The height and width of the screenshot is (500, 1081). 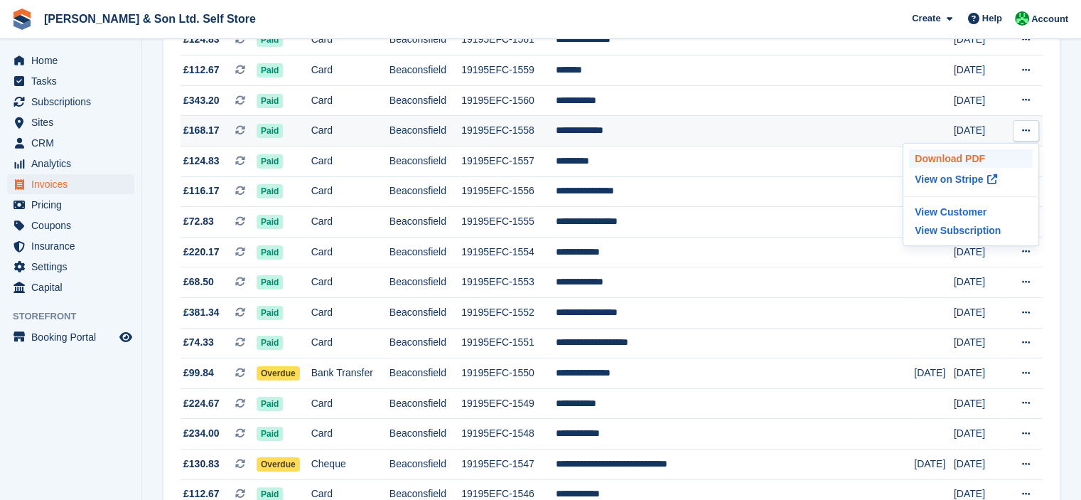 I want to click on span: Settings, so click(x=74, y=267).